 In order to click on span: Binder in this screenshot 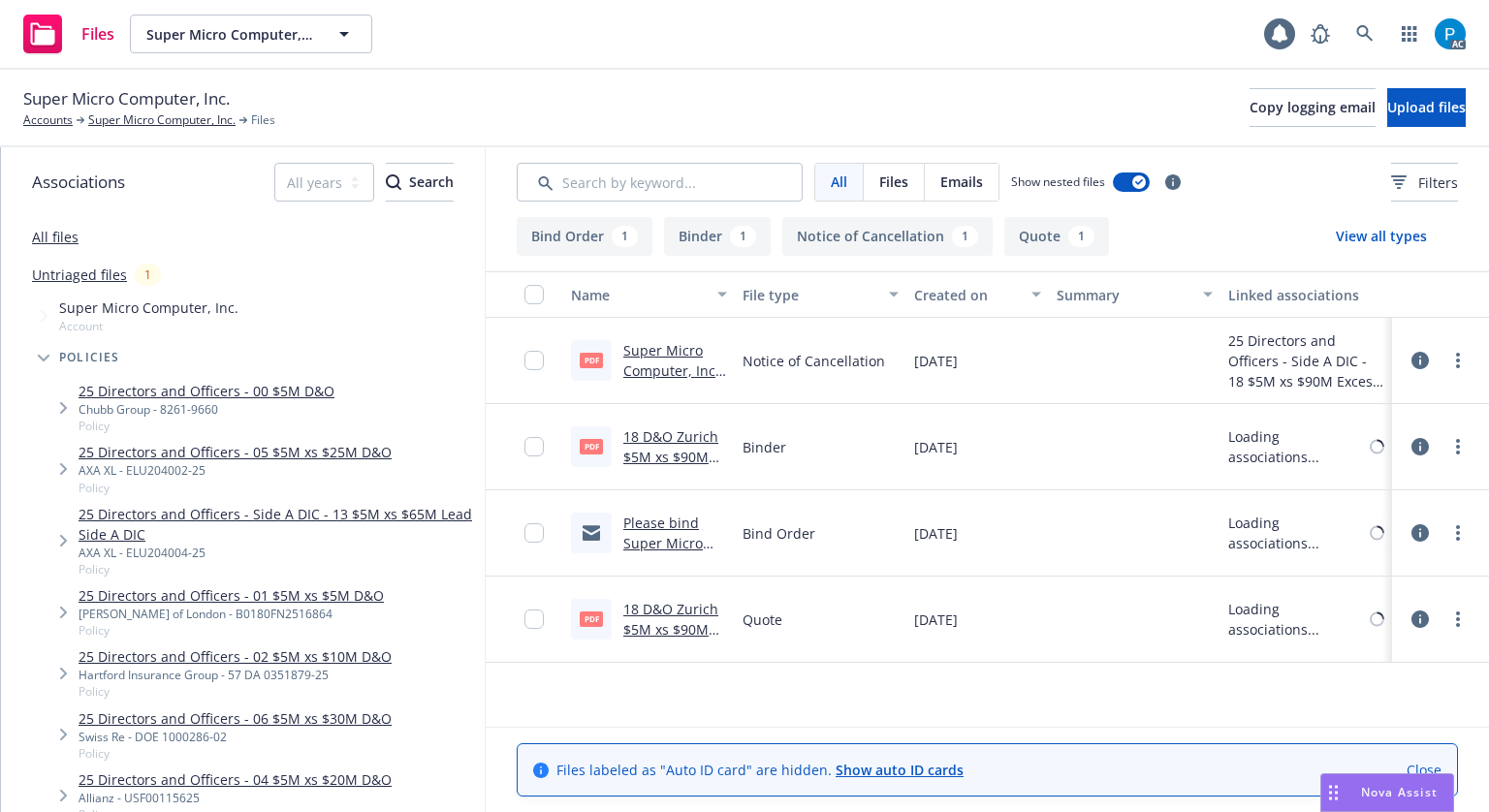, I will do `click(764, 446)`.